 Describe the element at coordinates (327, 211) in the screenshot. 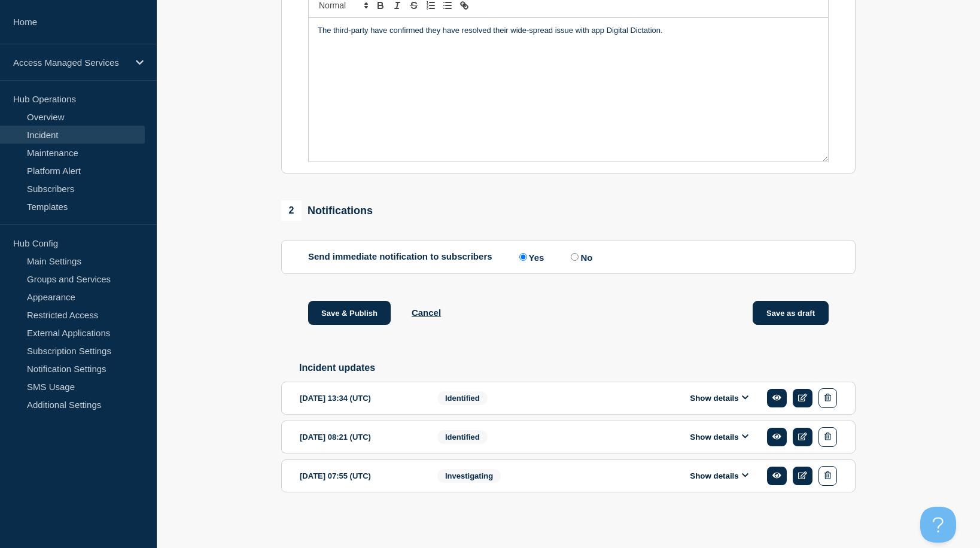

I see `div: Notifications` at that location.